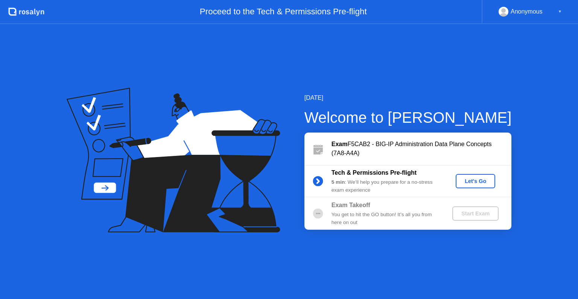 The height and width of the screenshot is (299, 578). What do you see at coordinates (475, 181) in the screenshot?
I see `div: Let's Go` at bounding box center [475, 181].